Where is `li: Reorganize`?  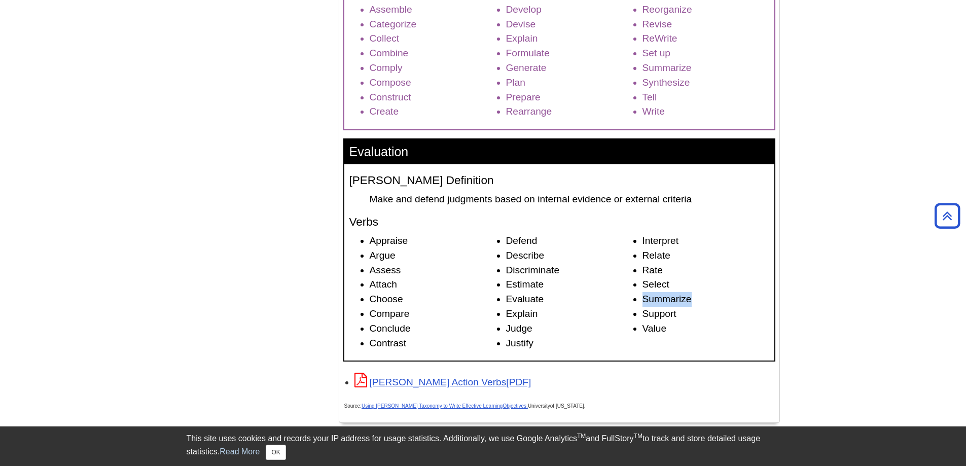
li: Reorganize is located at coordinates (706, 10).